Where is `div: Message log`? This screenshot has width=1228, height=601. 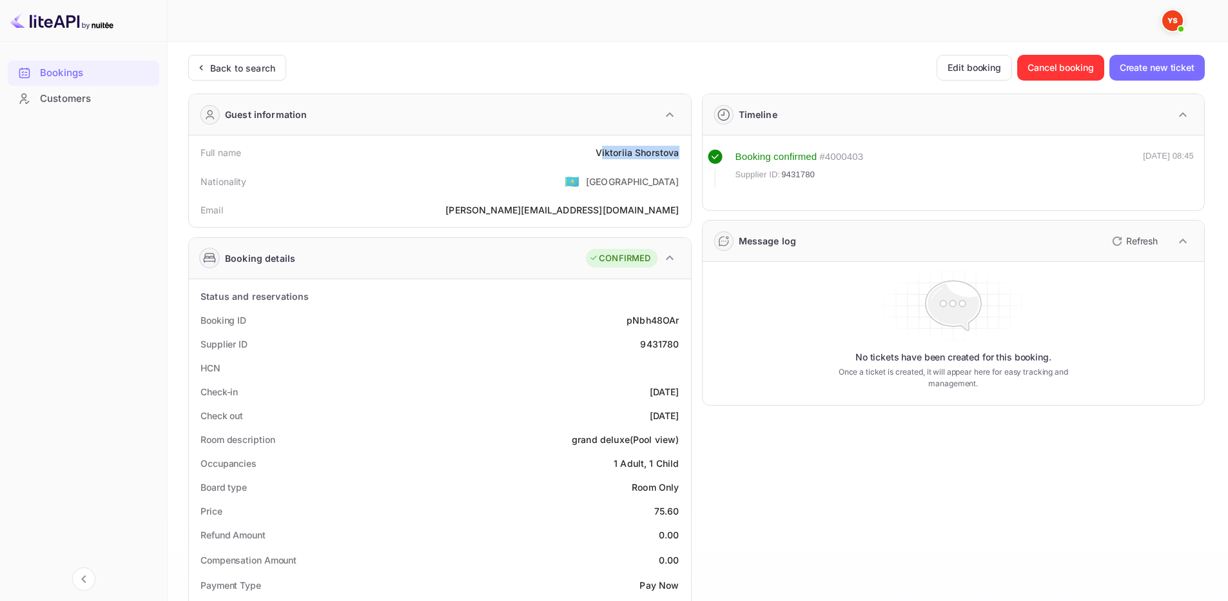 div: Message log is located at coordinates (768, 240).